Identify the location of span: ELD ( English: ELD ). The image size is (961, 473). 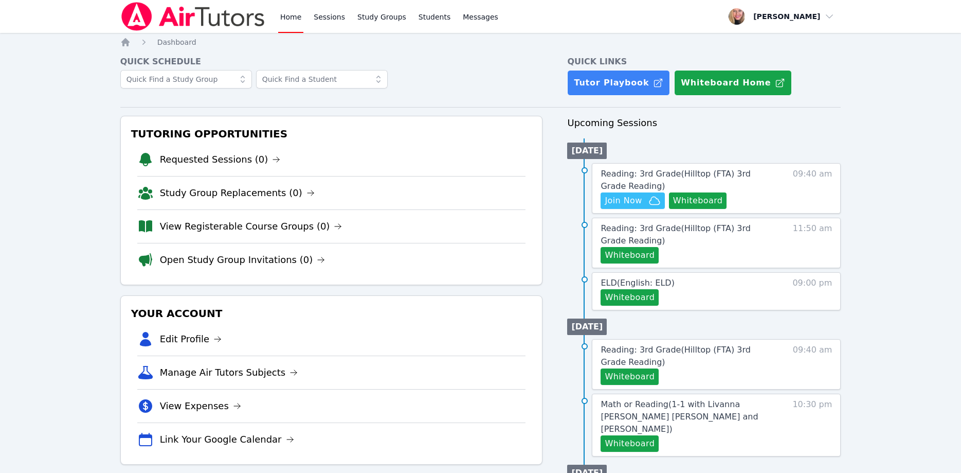
(637, 282).